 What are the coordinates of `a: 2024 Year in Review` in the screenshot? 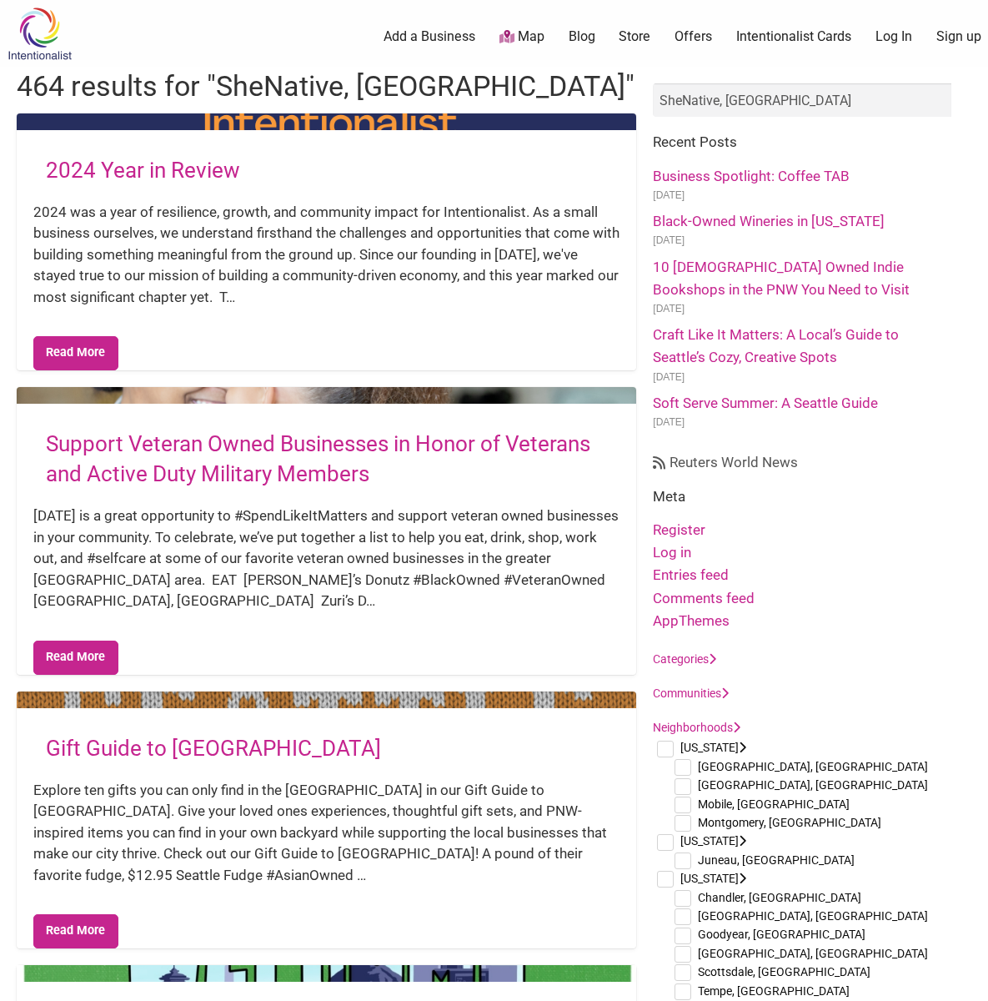 It's located at (143, 170).